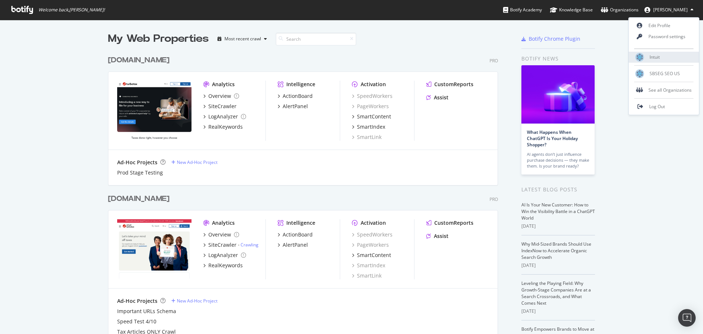 The image size is (703, 334). What do you see at coordinates (243, 39) in the screenshot?
I see `div: Most recent crawl` at bounding box center [243, 39].